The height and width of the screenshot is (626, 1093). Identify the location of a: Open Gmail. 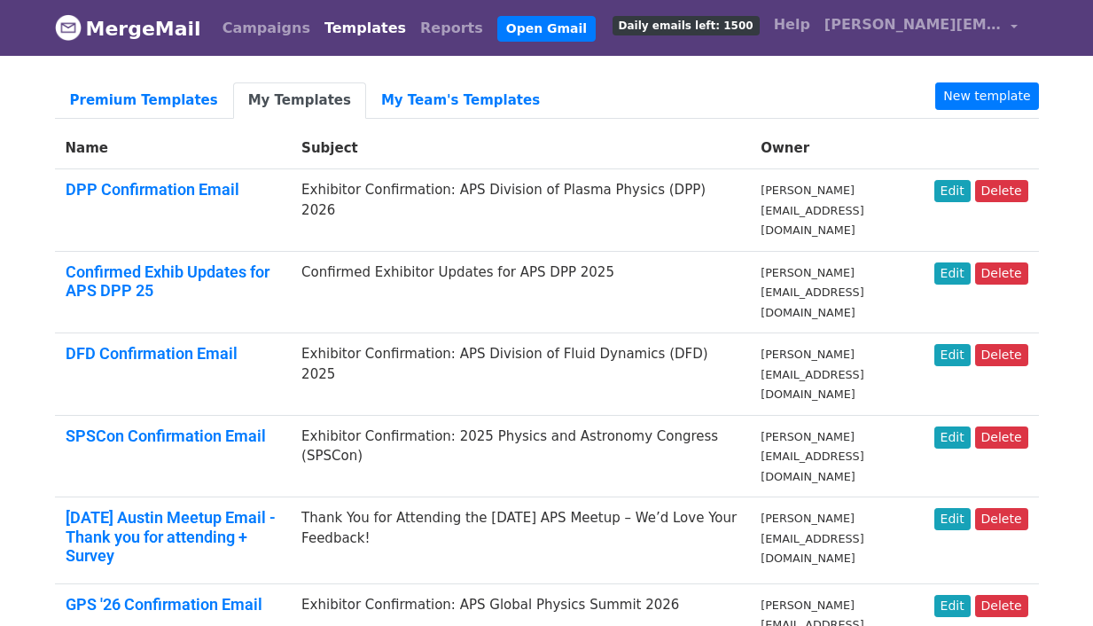
(546, 28).